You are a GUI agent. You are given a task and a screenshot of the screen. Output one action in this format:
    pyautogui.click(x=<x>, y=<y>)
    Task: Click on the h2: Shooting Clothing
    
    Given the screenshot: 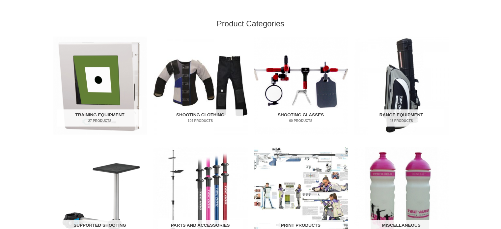 What is the action you would take?
    pyautogui.click(x=200, y=118)
    